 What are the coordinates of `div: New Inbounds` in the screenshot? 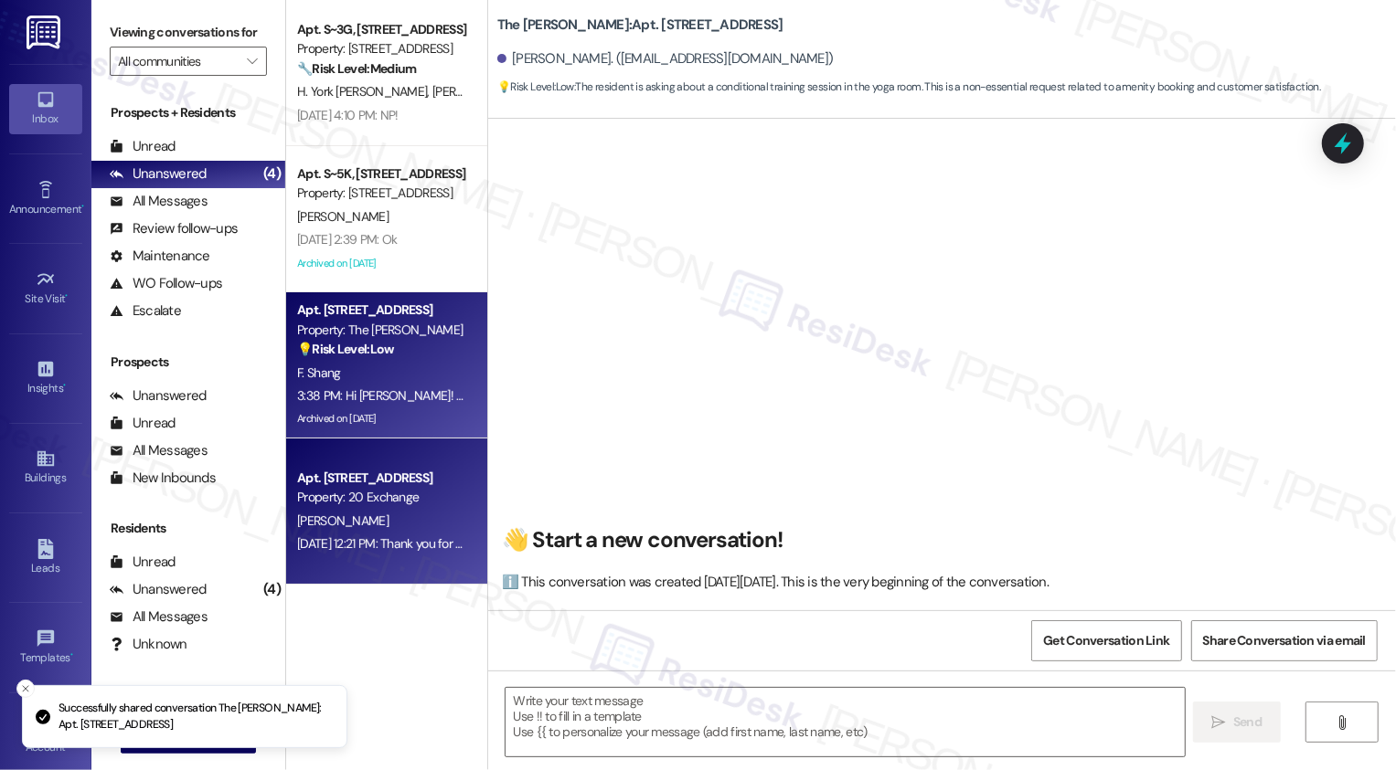 It's located at (163, 478).